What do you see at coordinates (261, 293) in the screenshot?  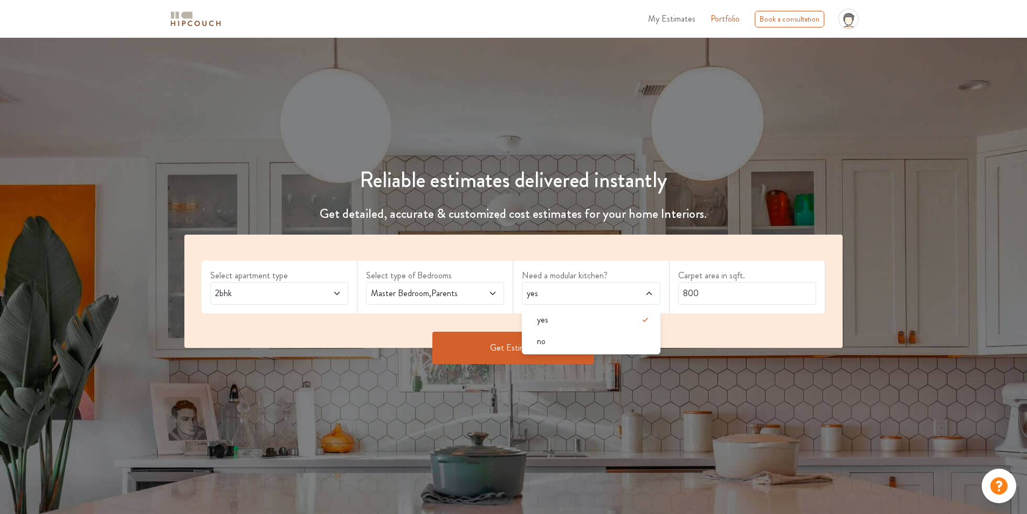 I see `span: 2bhk` at bounding box center [261, 293].